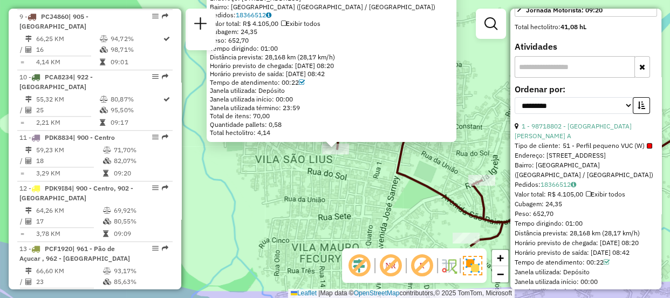 Image resolution: width=670 pixels, height=298 pixels. What do you see at coordinates (54, 21) in the screenshot?
I see `span: 9 -` at bounding box center [54, 21].